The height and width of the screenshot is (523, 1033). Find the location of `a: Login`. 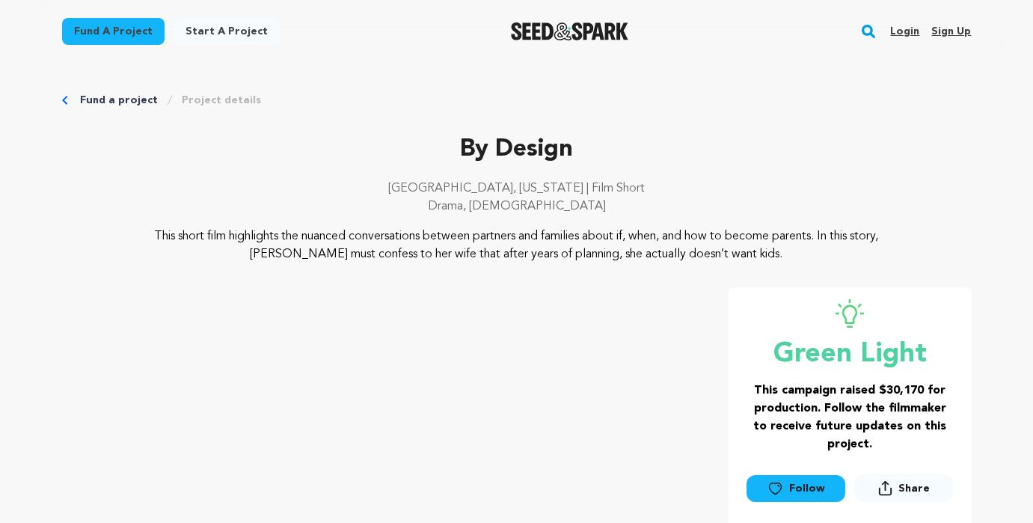

a: Login is located at coordinates (905, 31).